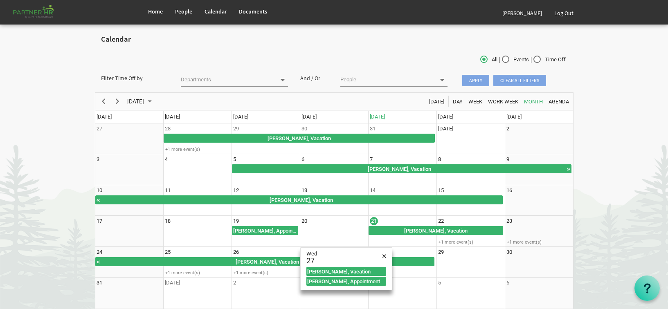 Image resolution: width=668 pixels, height=309 pixels. Describe the element at coordinates (236, 129) in the screenshot. I see `div: Tuesday, July 29, 2025` at that location.